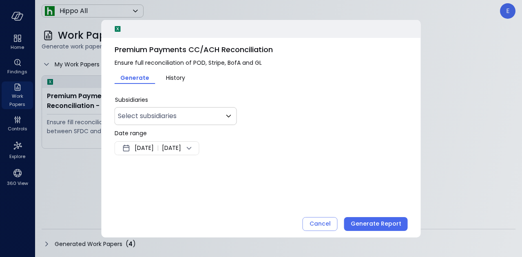  Describe the element at coordinates (320, 224) in the screenshot. I see `button: Cancel` at that location.